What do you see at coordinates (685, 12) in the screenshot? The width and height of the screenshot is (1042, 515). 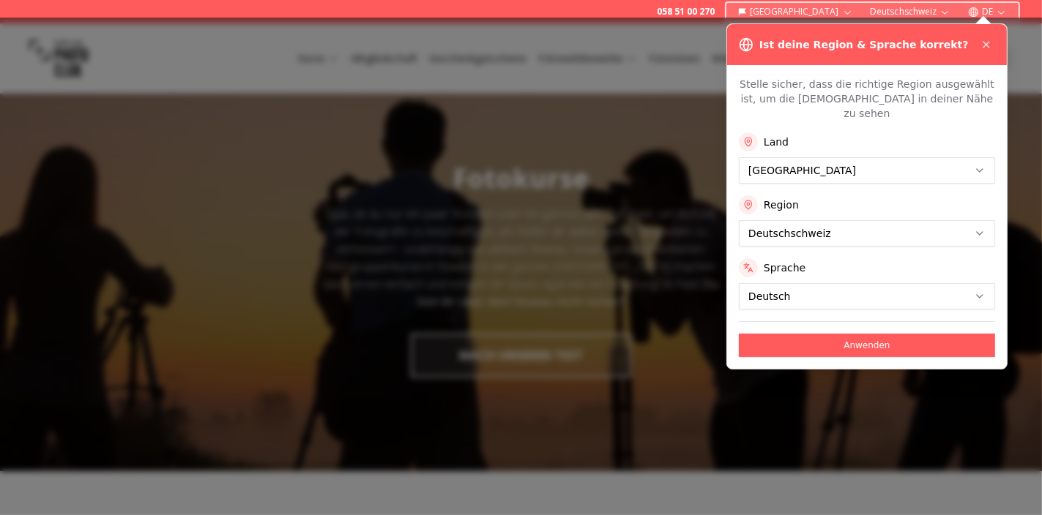 I see `a: 058 51 00 270` at bounding box center [685, 12].